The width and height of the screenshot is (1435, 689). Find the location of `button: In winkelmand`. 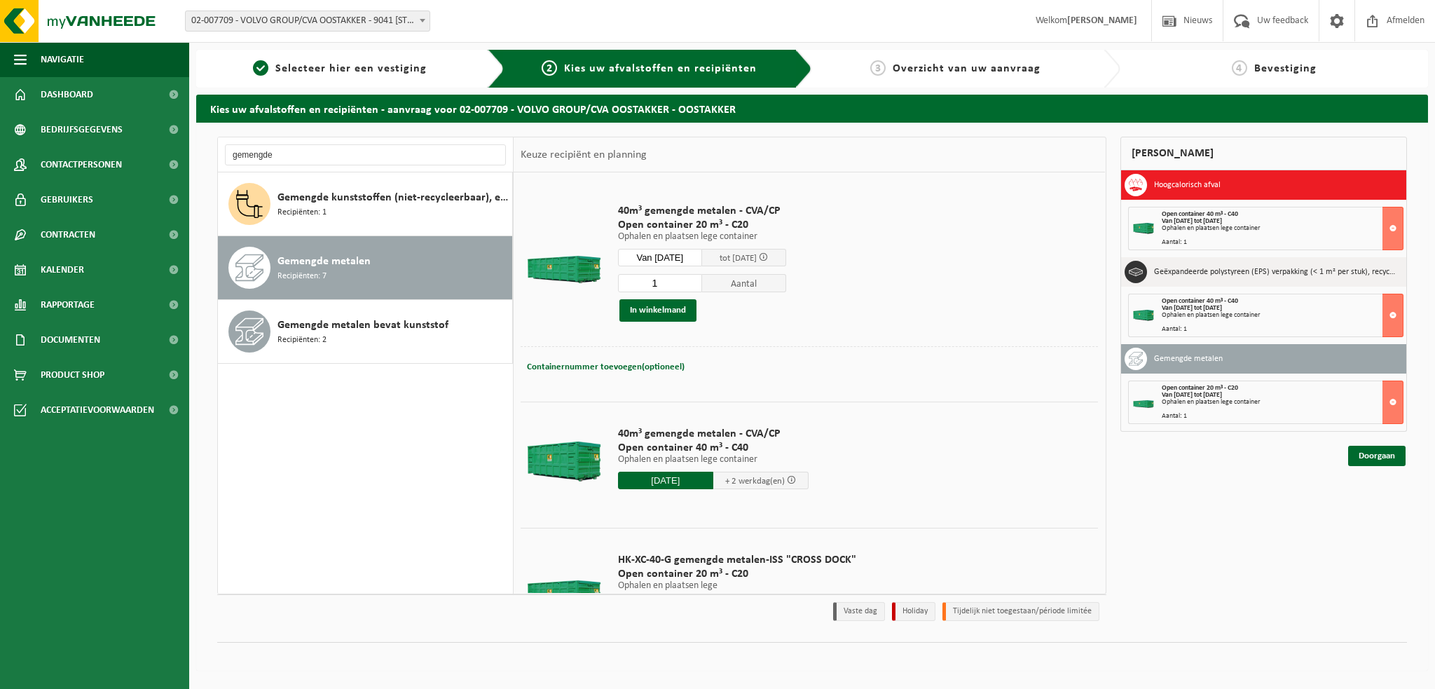

button: In winkelmand is located at coordinates (658, 310).